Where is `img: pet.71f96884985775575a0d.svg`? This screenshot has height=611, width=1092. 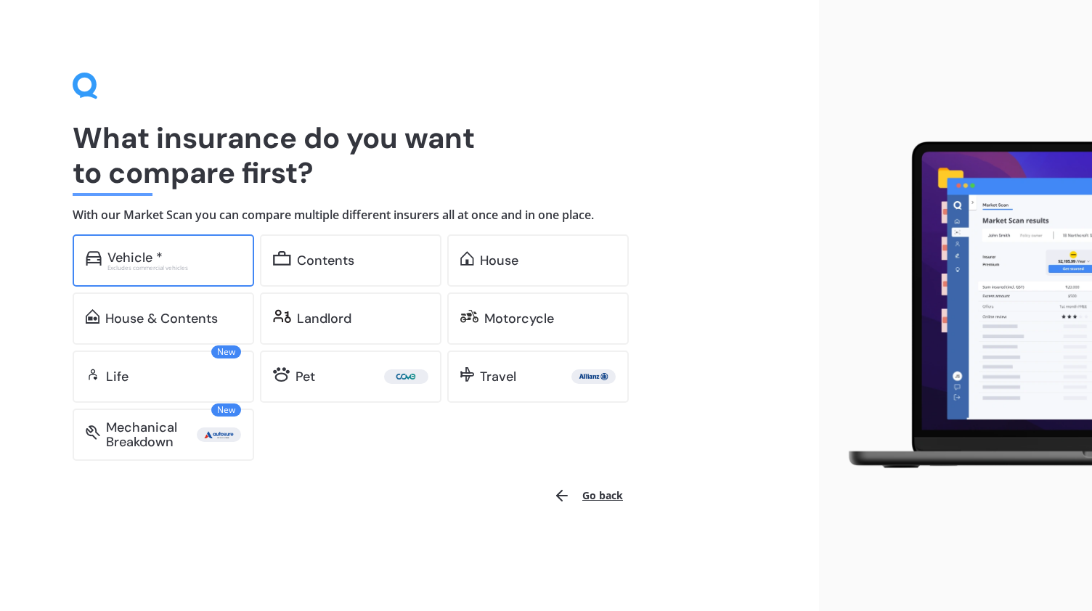
img: pet.71f96884985775575a0d.svg is located at coordinates (281, 375).